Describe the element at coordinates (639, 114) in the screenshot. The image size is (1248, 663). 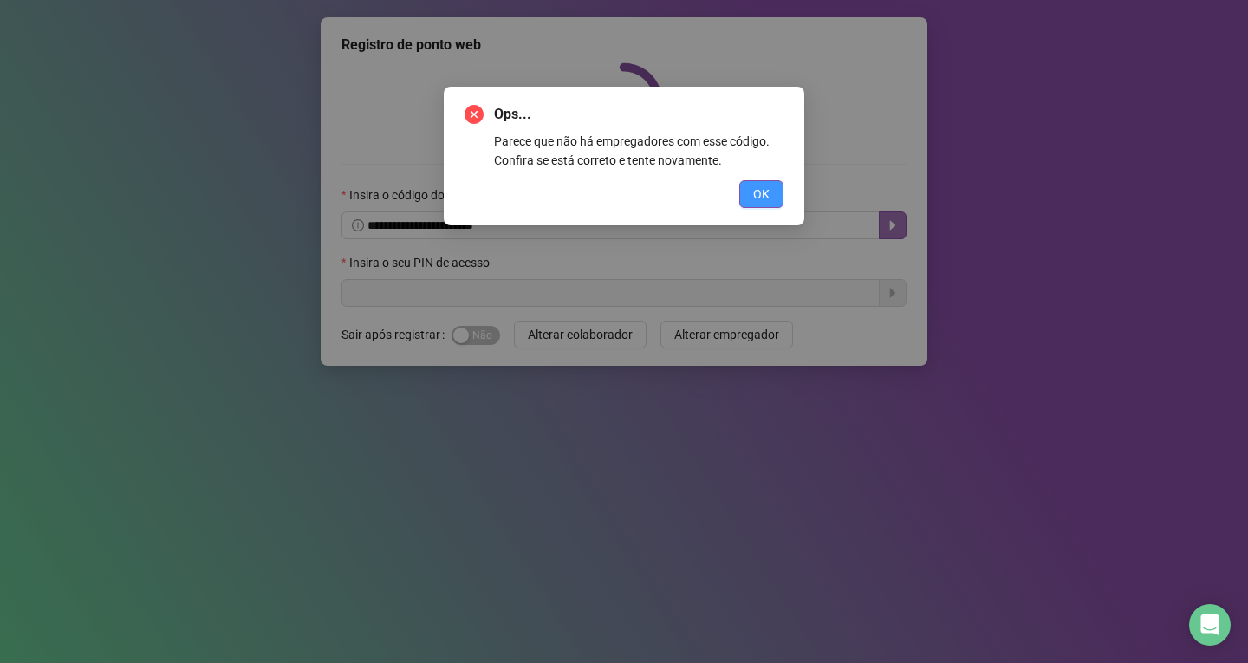
I see `span: Ops...` at that location.